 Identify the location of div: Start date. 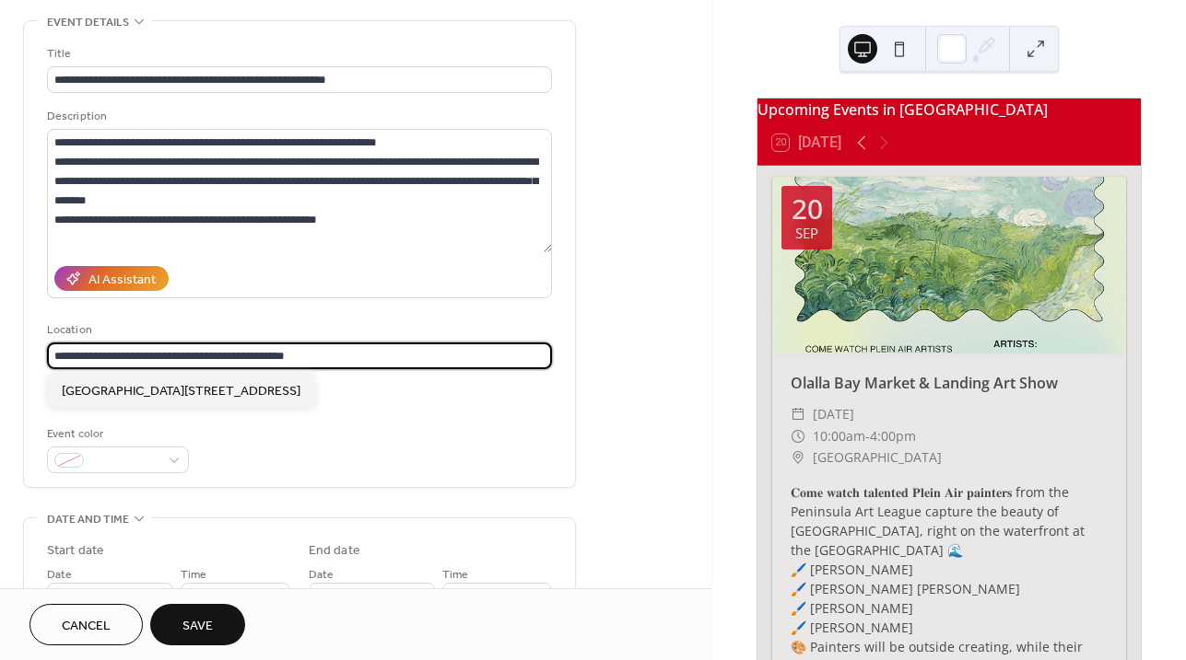
(76, 551).